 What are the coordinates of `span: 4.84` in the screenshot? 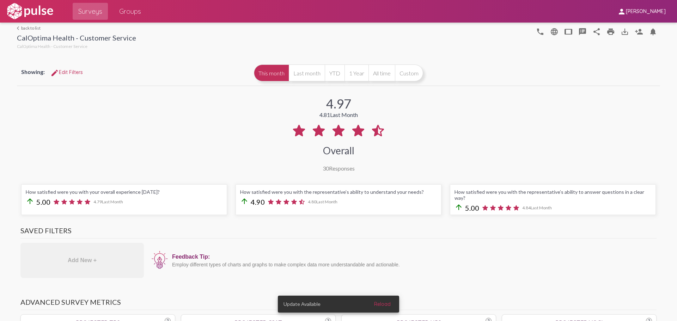 It's located at (537, 208).